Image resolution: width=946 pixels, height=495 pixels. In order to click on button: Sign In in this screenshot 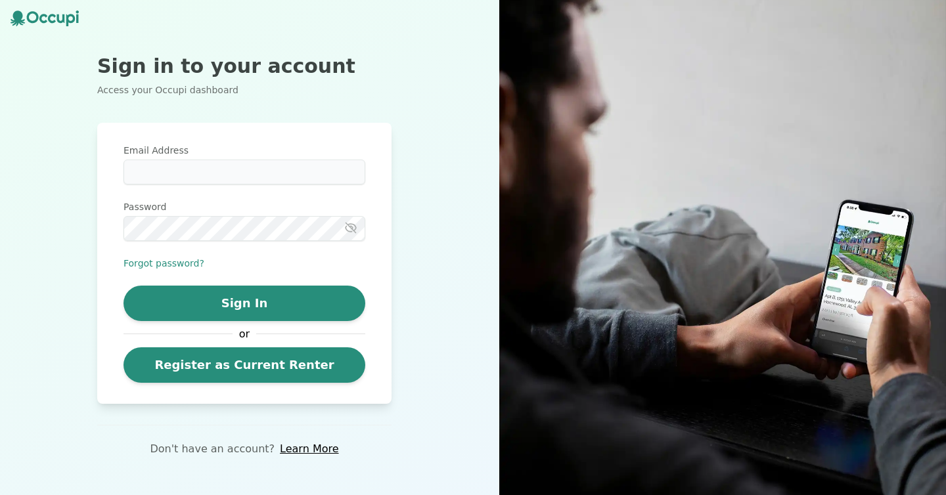, I will do `click(244, 303)`.